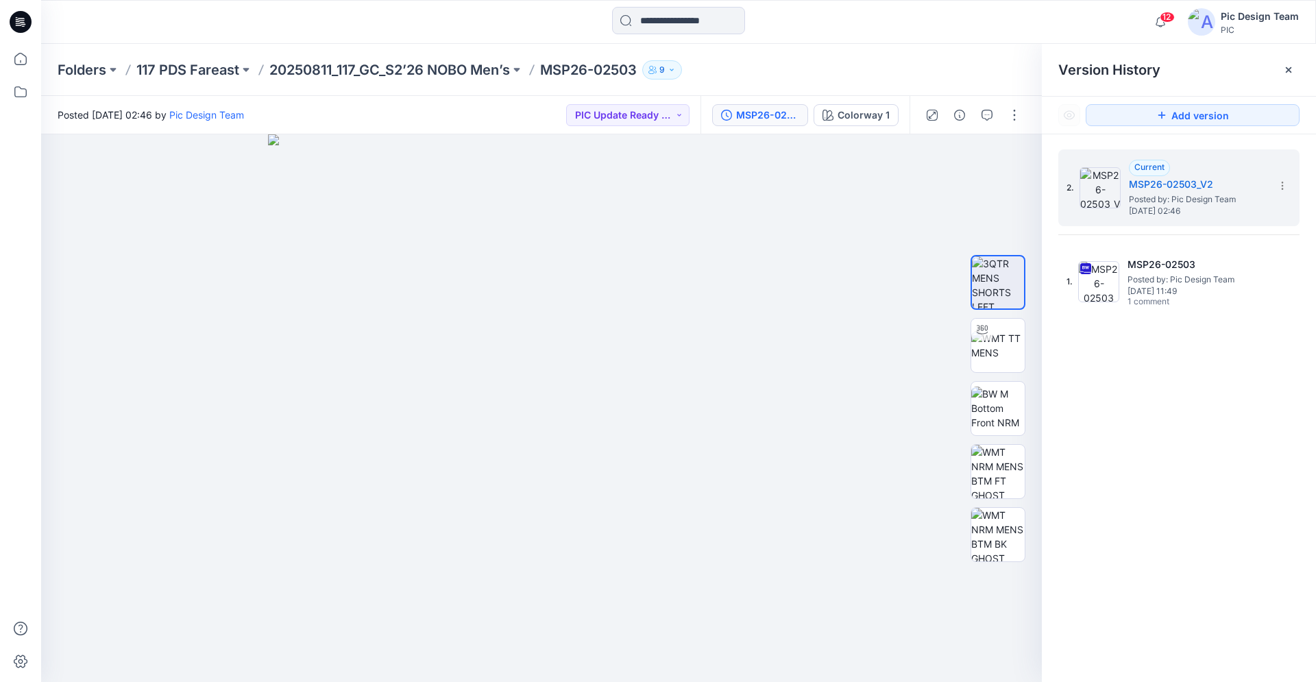 The width and height of the screenshot is (1316, 682). I want to click on img: 3QTR MENS SHORTS LEFT, so click(998, 282).